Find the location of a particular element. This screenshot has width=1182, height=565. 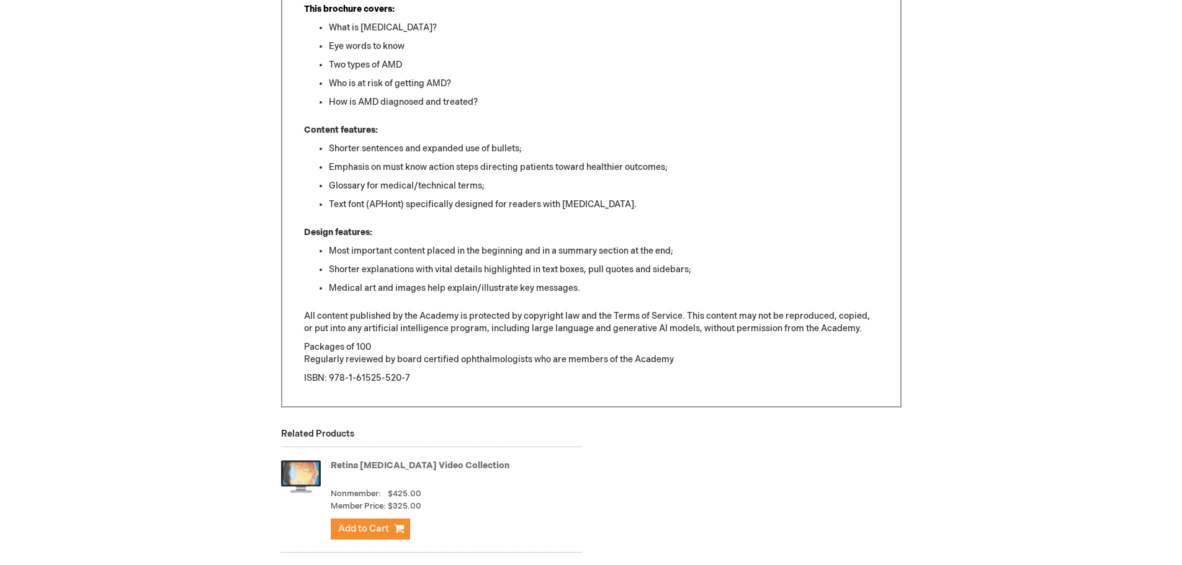

button: Add to Cart is located at coordinates (371, 529).